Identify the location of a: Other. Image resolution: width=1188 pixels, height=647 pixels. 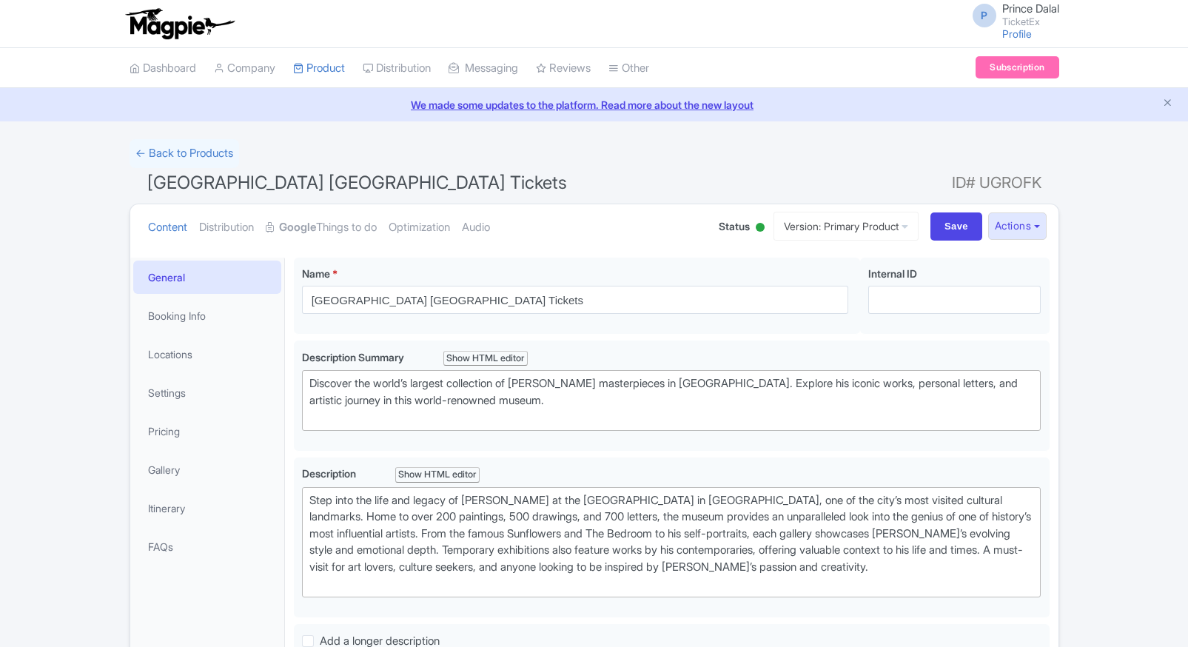
(629, 68).